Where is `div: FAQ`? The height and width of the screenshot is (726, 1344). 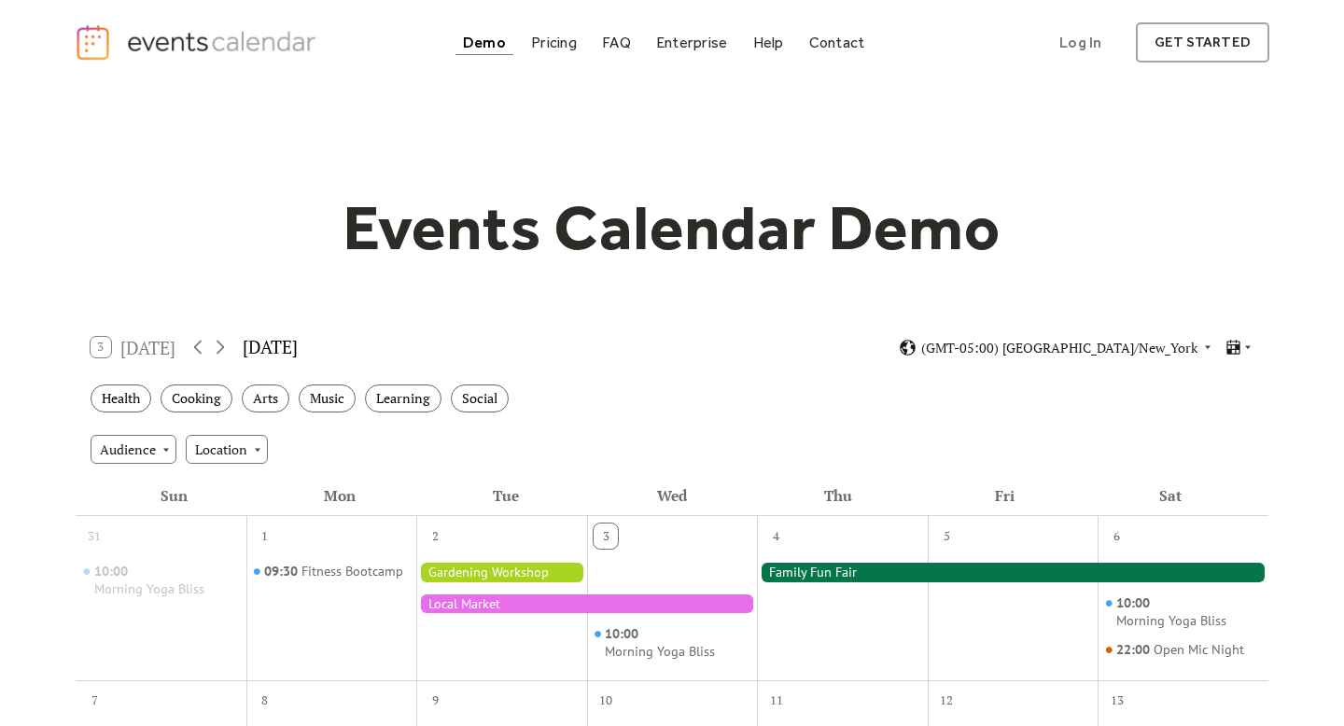
div: FAQ is located at coordinates (616, 42).